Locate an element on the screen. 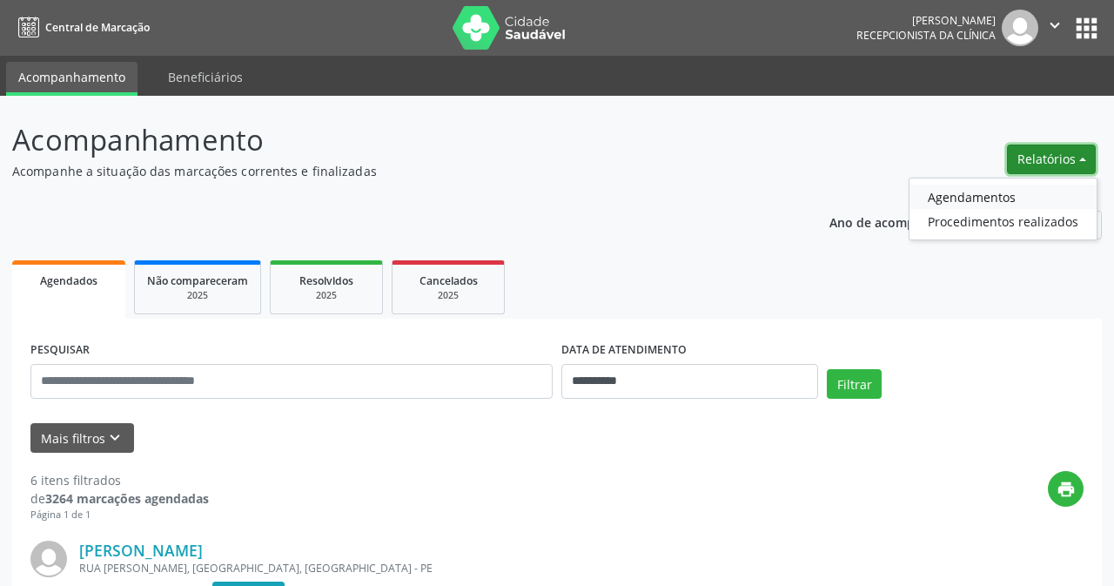 Image resolution: width=1114 pixels, height=586 pixels. span: Resolvidos is located at coordinates (326, 280).